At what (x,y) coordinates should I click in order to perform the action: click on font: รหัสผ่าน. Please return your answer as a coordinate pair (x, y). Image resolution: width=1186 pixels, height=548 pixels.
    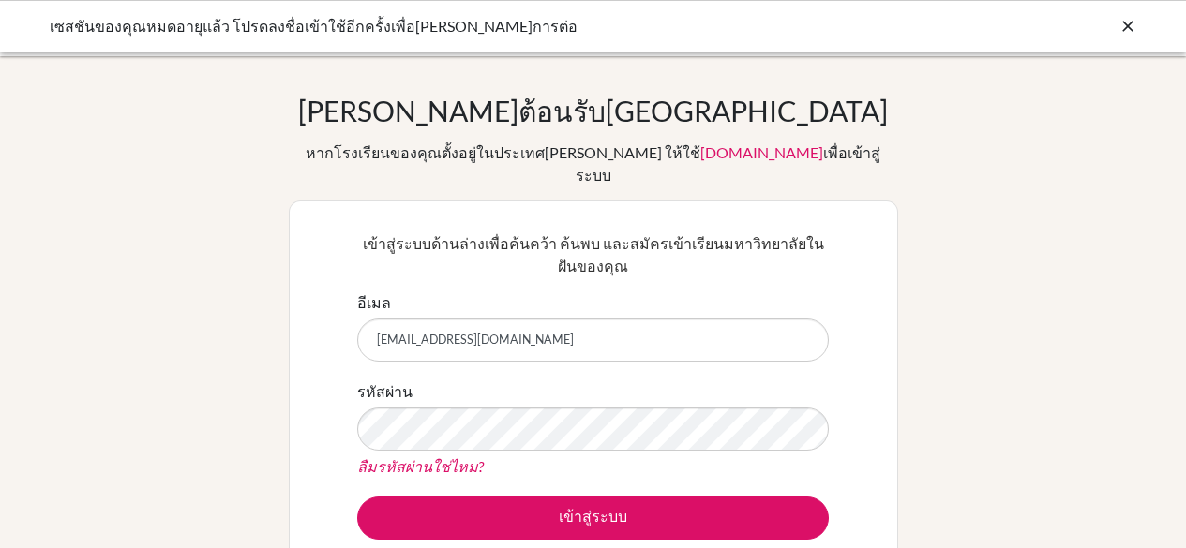
    Looking at the image, I should click on (384, 391).